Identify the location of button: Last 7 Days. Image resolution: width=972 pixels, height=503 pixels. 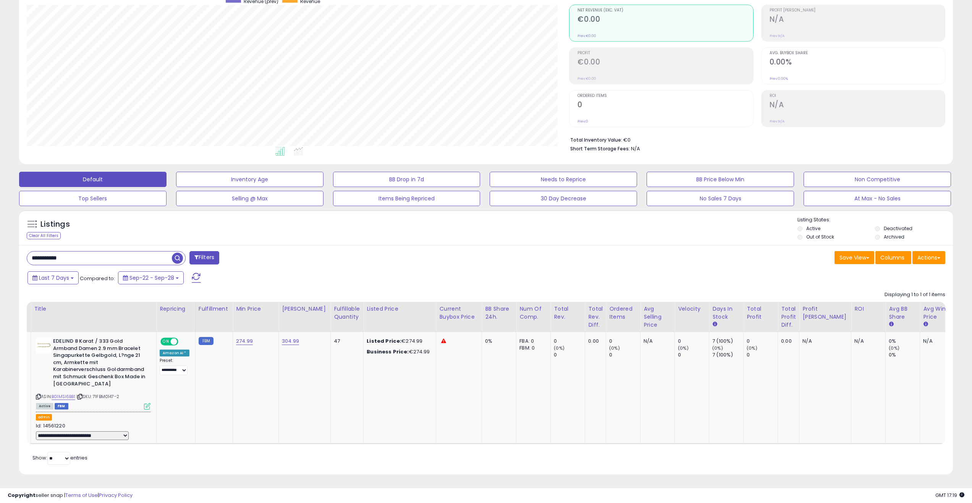
(53, 278).